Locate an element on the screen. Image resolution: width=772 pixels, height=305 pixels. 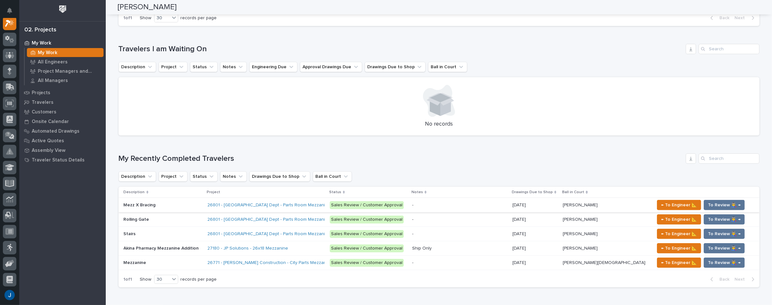
button: Engineering Due is located at coordinates (273, 67).